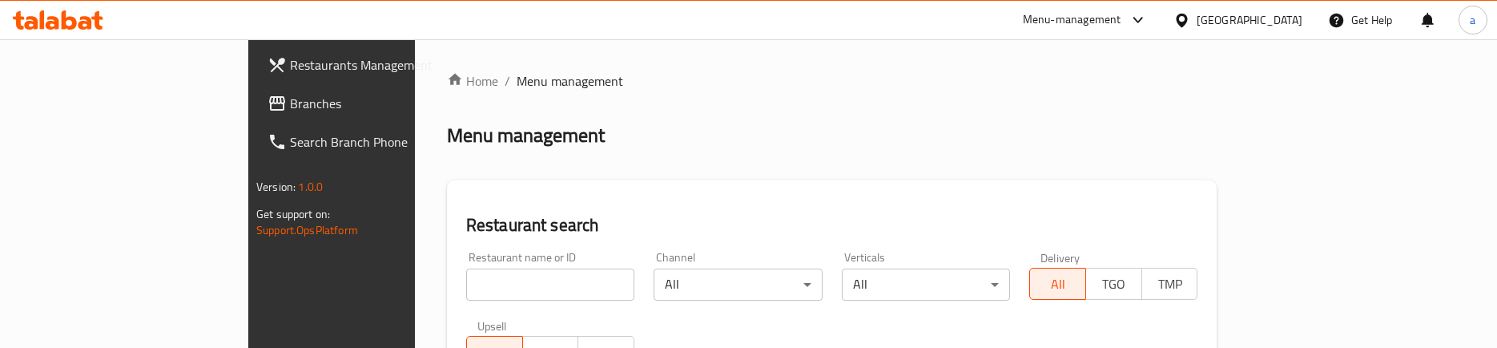  Describe the element at coordinates (1114, 284) in the screenshot. I see `span: TGO` at that location.